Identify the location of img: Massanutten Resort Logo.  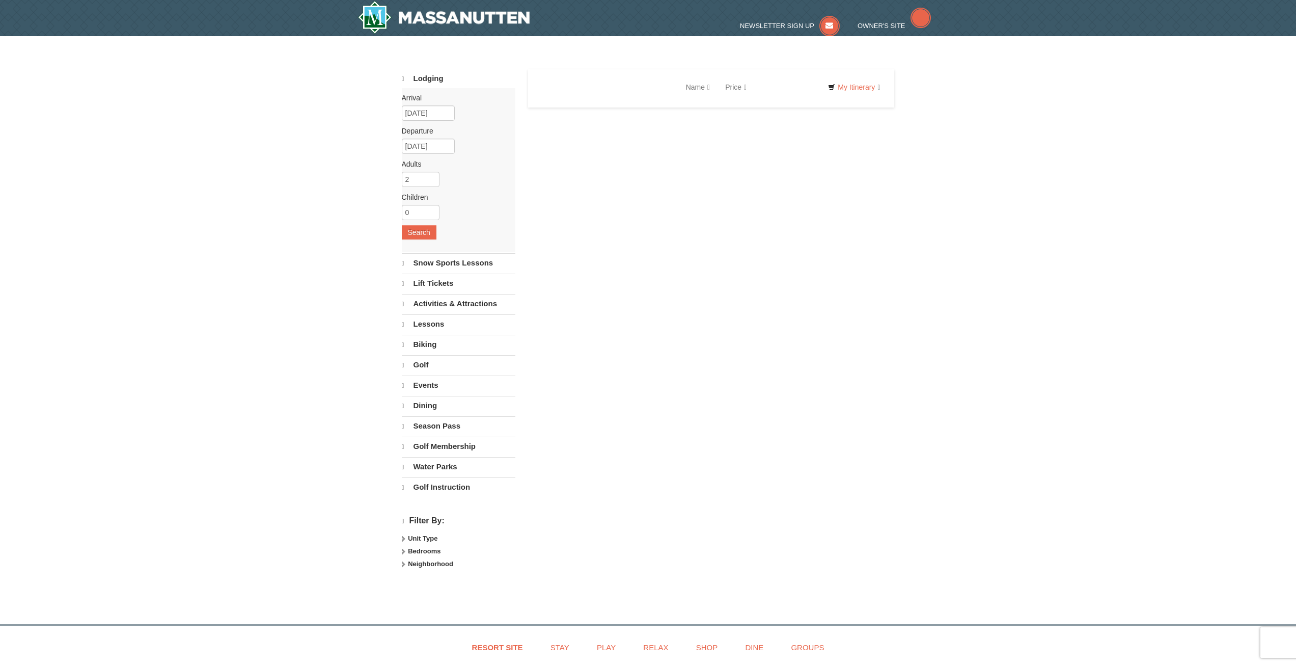
(444, 17).